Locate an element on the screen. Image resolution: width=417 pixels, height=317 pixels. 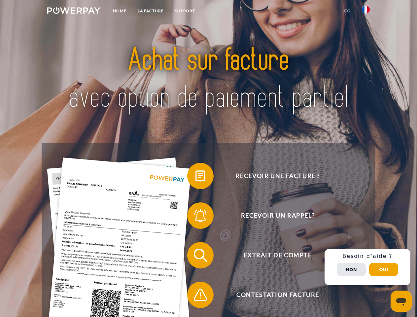
img: title-powerpay_fr.svg is located at coordinates (208, 79).